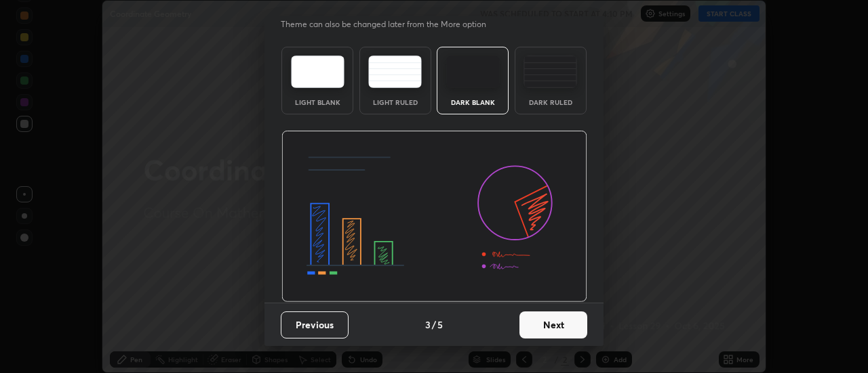 The image size is (868, 373). Describe the element at coordinates (434, 217) in the screenshot. I see `img: darkThemeBanner.d06ce4a2.svg` at that location.